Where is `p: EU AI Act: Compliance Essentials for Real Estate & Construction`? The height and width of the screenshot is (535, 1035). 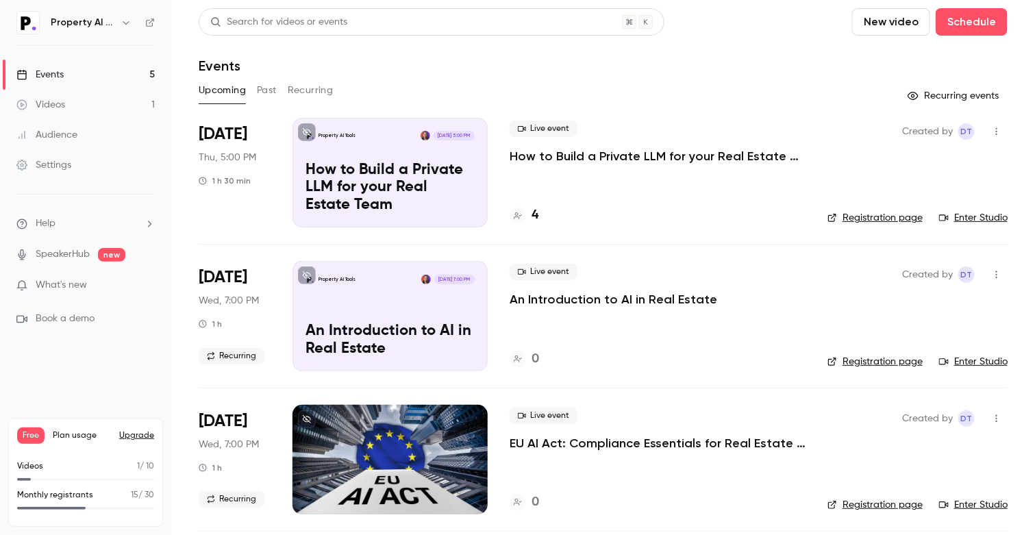
p: EU AI Act: Compliance Essentials for Real Estate & Construction is located at coordinates (658, 443).